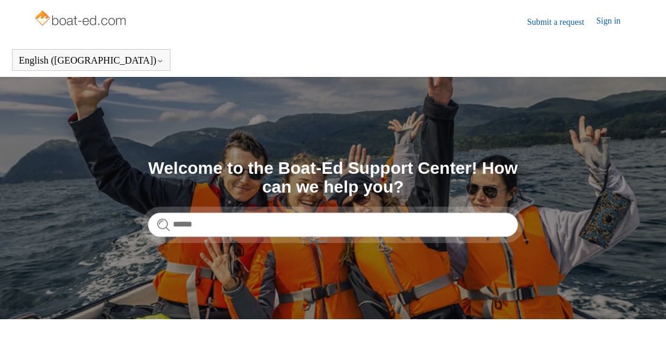  I want to click on input: Search, so click(333, 225).